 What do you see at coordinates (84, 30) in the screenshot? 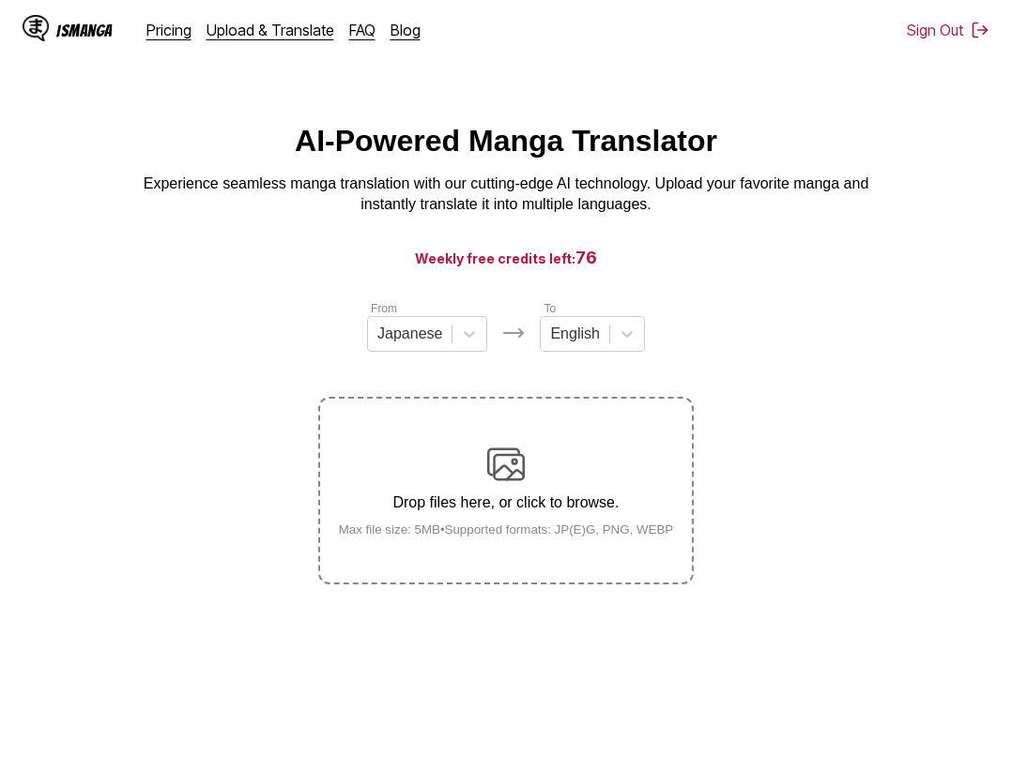
I see `div: IsManga` at bounding box center [84, 30].